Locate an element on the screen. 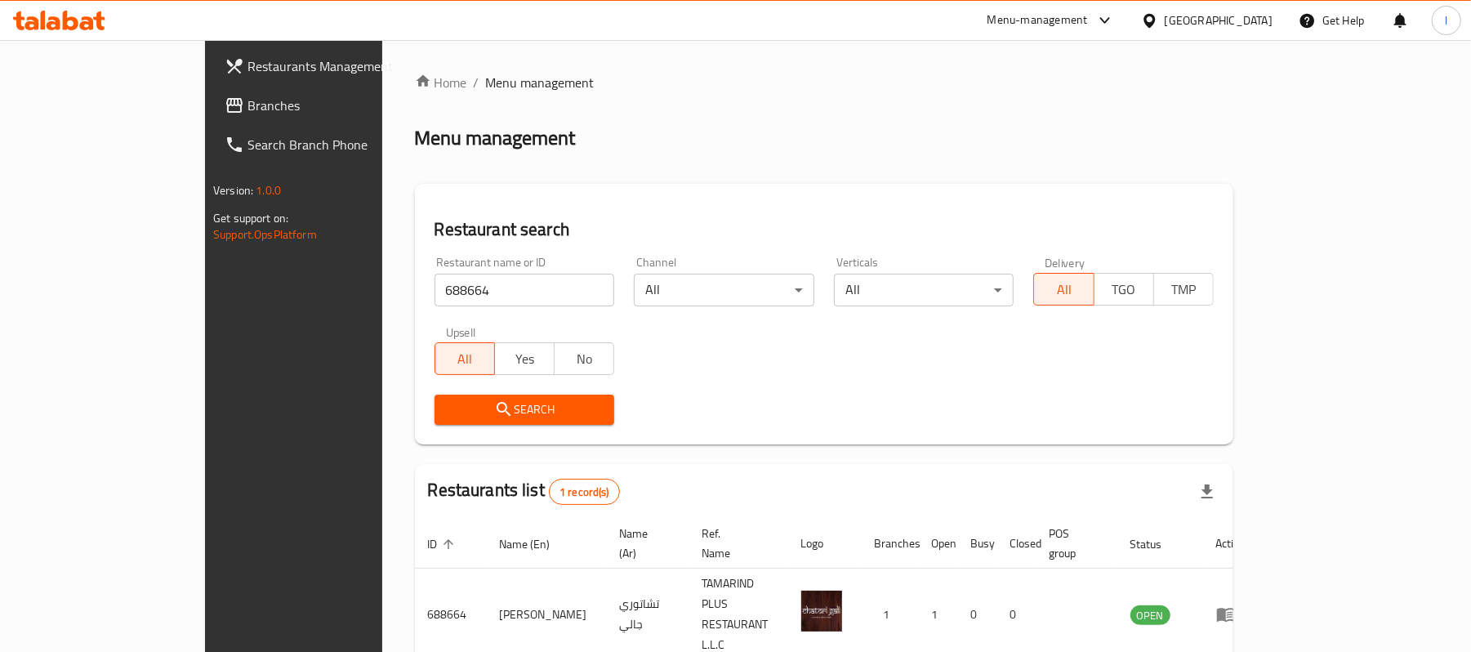 The image size is (1471, 652). button: TMP is located at coordinates (1184, 289).